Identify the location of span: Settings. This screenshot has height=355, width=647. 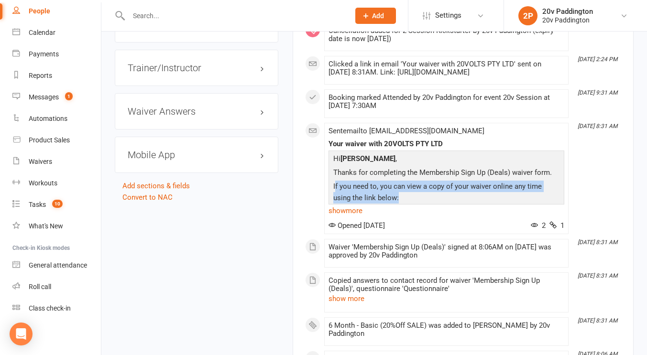
(448, 15).